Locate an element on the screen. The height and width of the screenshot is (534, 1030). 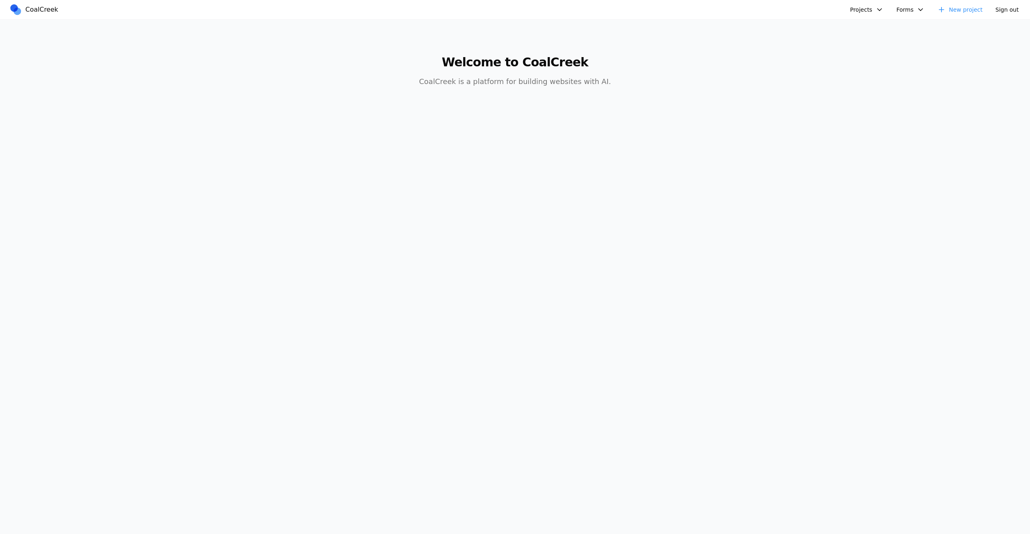
button: Projects is located at coordinates (867, 10).